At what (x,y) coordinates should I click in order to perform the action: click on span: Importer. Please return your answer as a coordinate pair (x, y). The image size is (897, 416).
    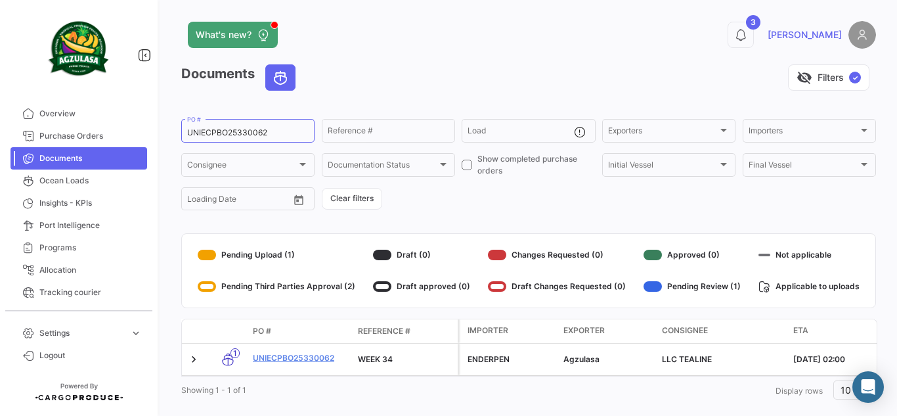
    Looking at the image, I should click on (488, 330).